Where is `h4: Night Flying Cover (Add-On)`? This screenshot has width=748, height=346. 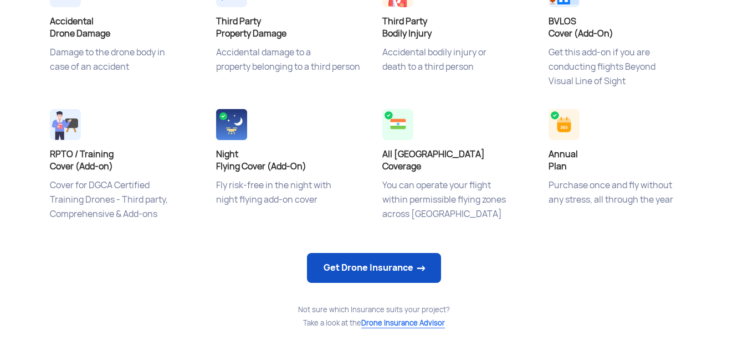 h4: Night Flying Cover (Add-On) is located at coordinates (291, 161).